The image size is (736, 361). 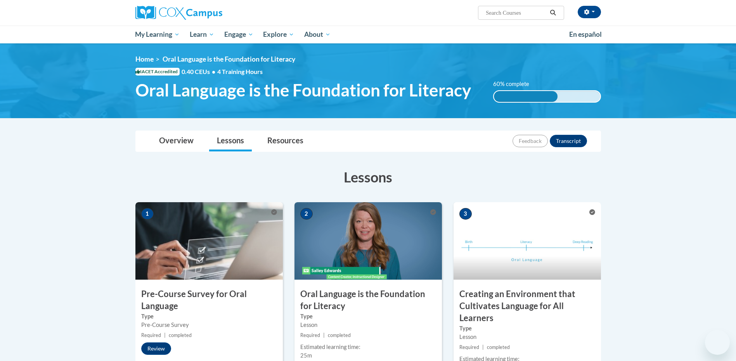 I want to click on button: Account Settings, so click(x=589, y=12).